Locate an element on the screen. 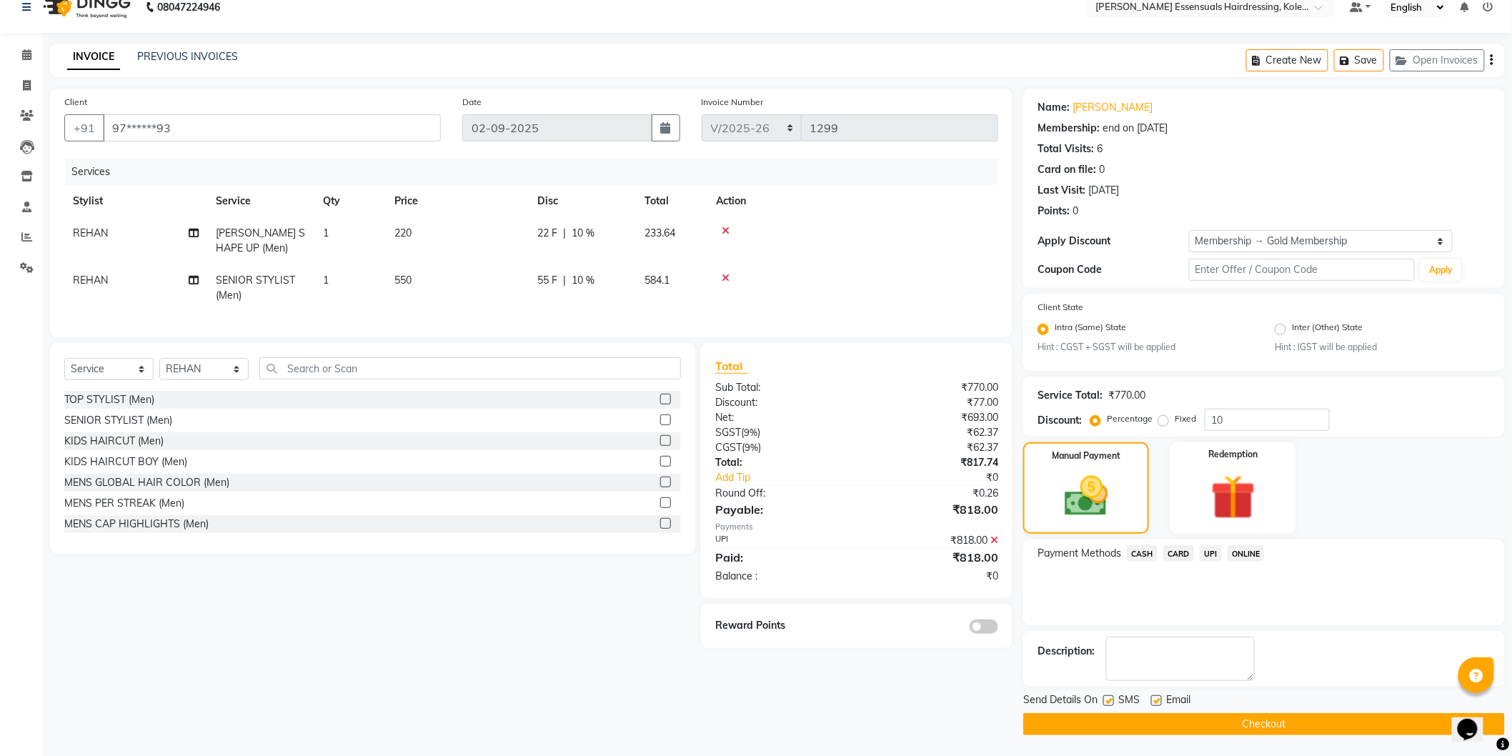  span: SGST is located at coordinates (728, 432).